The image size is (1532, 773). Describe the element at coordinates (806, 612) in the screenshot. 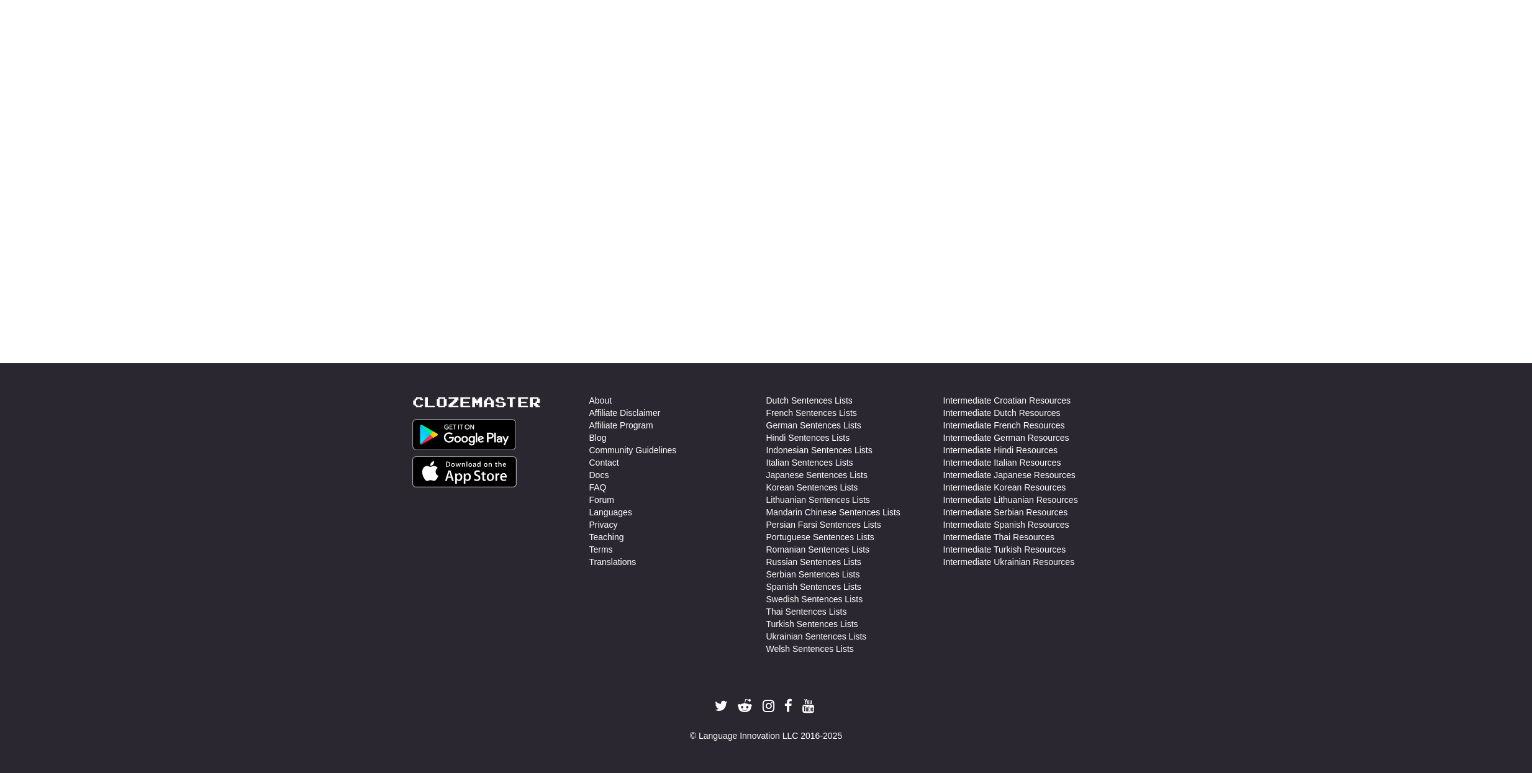

I see `a: Thai Sentences Lists` at that location.